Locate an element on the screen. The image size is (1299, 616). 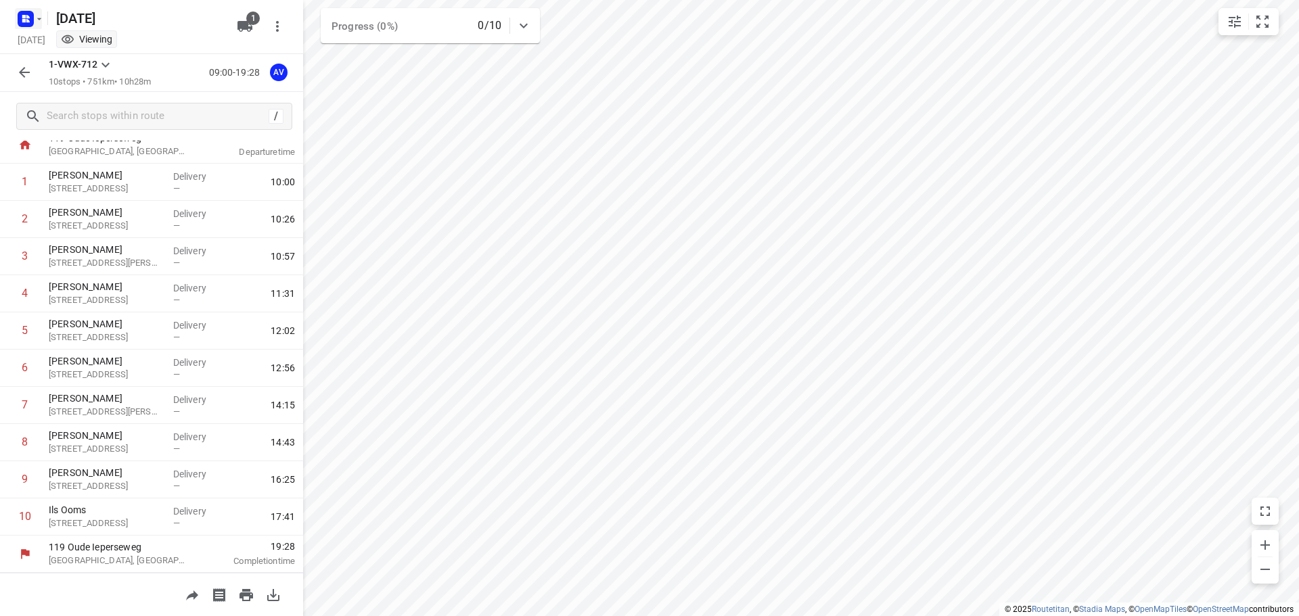
span: 1 is located at coordinates (253, 18).